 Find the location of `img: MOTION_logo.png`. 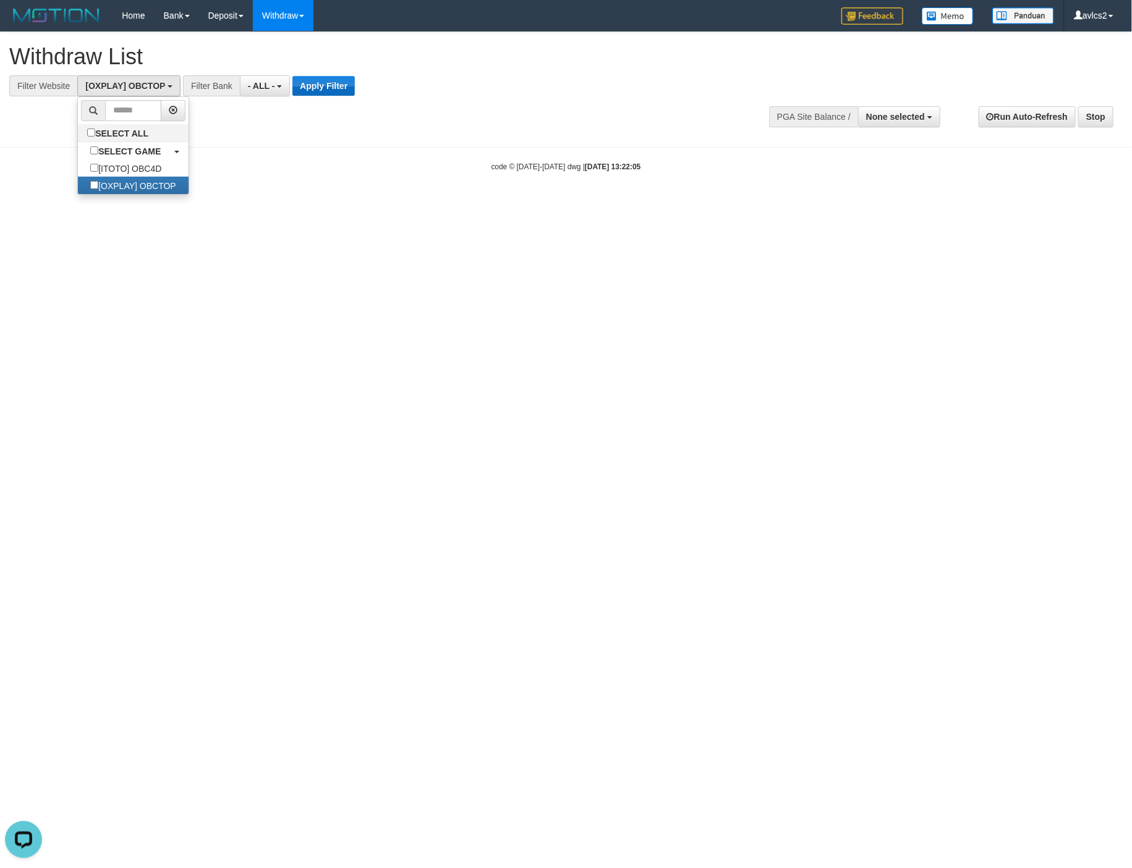

img: MOTION_logo.png is located at coordinates (56, 15).